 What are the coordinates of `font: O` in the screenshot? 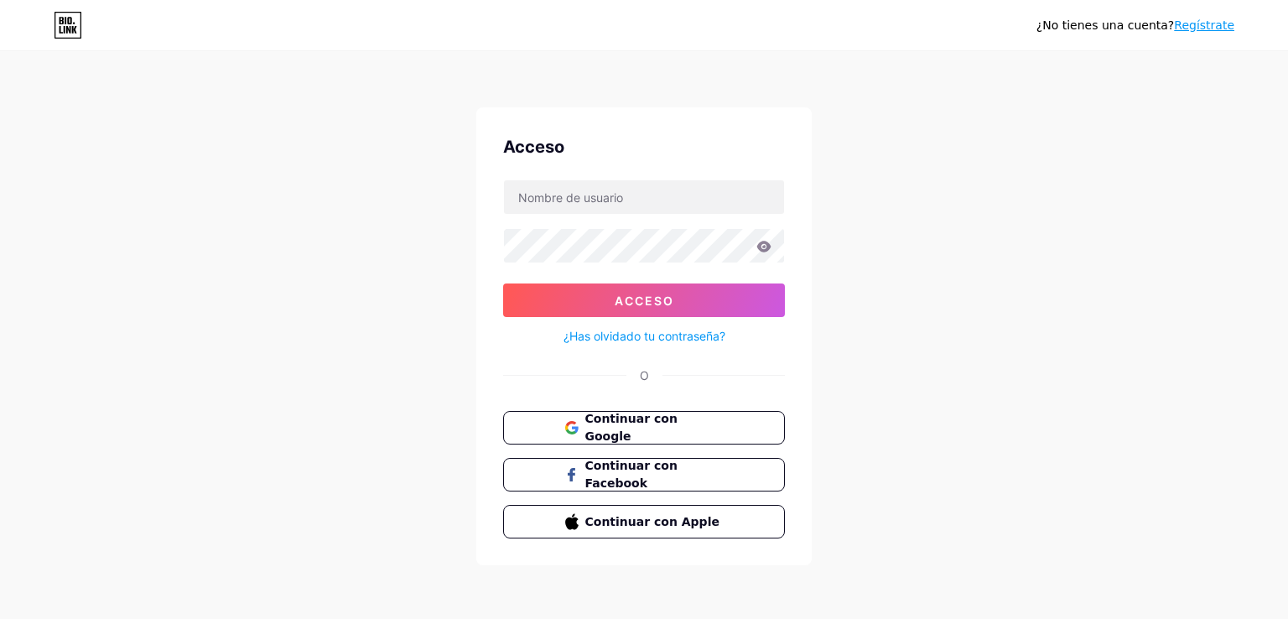 It's located at (644, 375).